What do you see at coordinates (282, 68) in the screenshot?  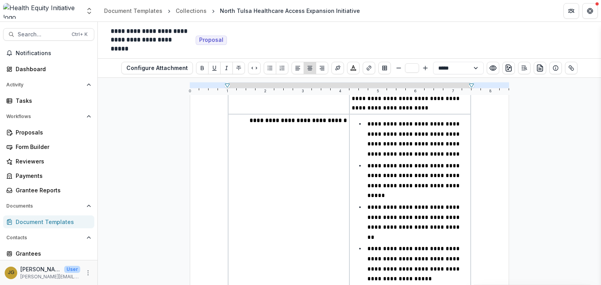 I see `button: Ordered List` at bounding box center [282, 68].